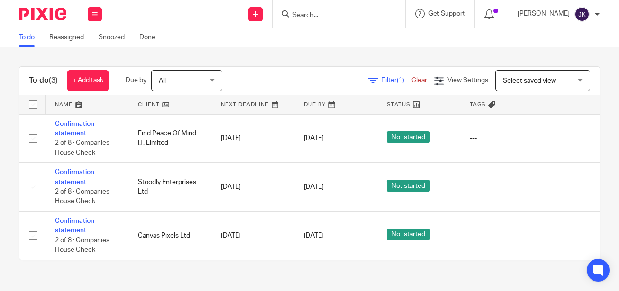 This screenshot has width=619, height=291. Describe the element at coordinates (529, 81) in the screenshot. I see `span: Select saved view` at that location.